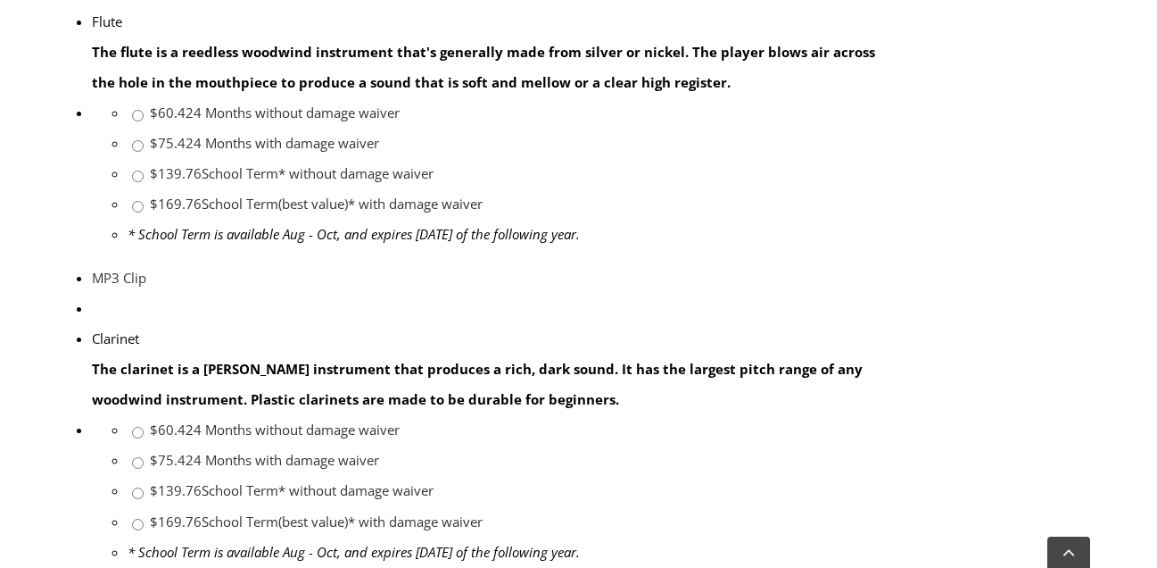 This screenshot has height=568, width=1157. Describe the element at coordinates (487, 338) in the screenshot. I see `div: Clarinet` at that location.